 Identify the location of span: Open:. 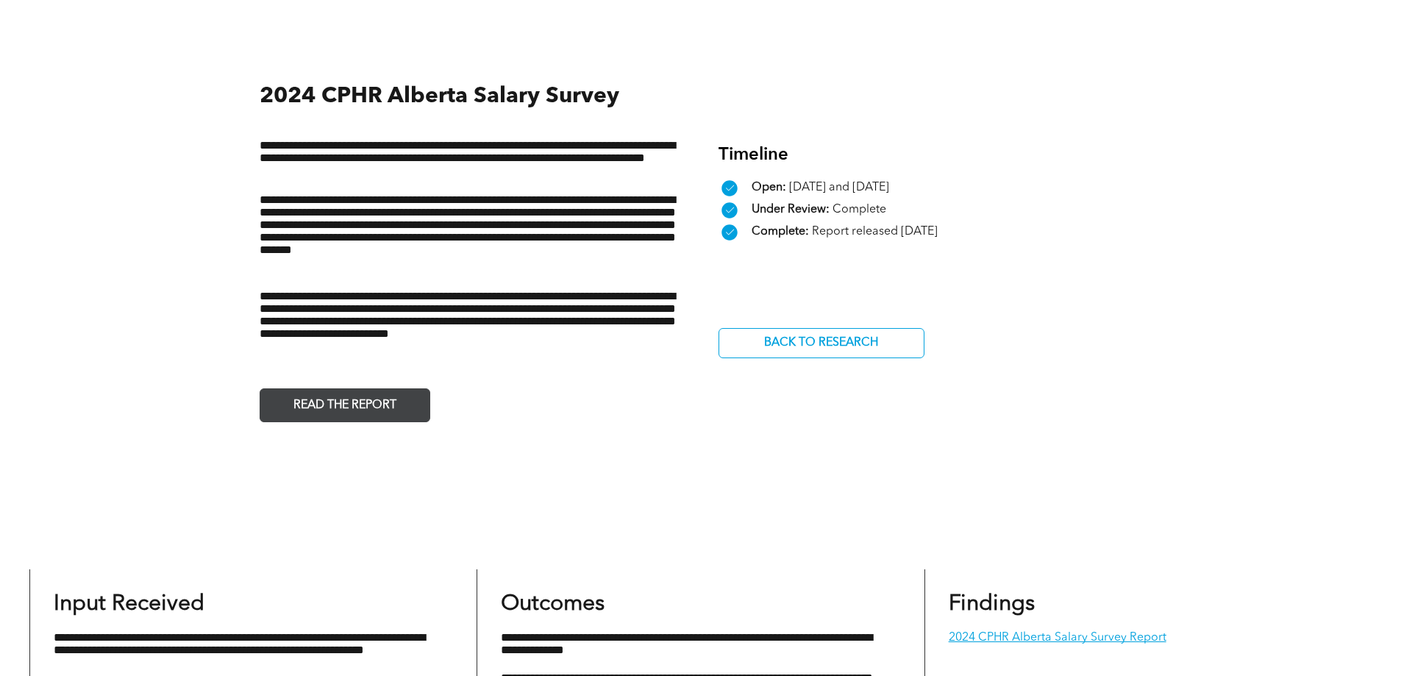
(768, 188).